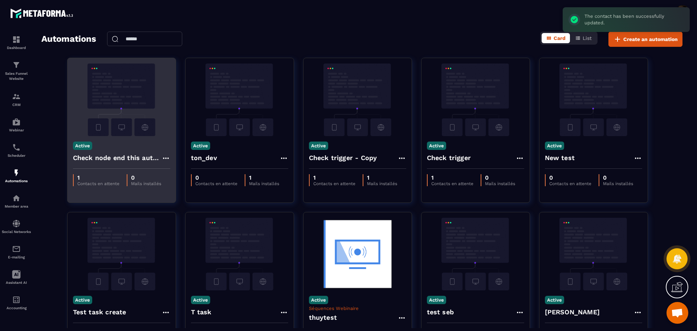 The width and height of the screenshot is (697, 331). What do you see at coordinates (16, 232) in the screenshot?
I see `p: Social Networks` at bounding box center [16, 232].